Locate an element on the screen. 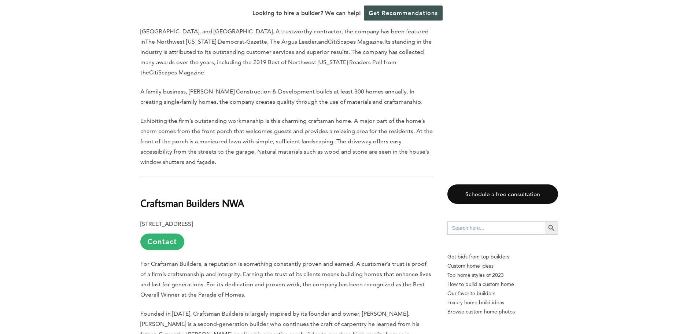 This screenshot has width=698, height=334. span: For Craftsman Builders, a reputation is something constantly proven and earned. A customer’s trus... is located at coordinates (286, 279).